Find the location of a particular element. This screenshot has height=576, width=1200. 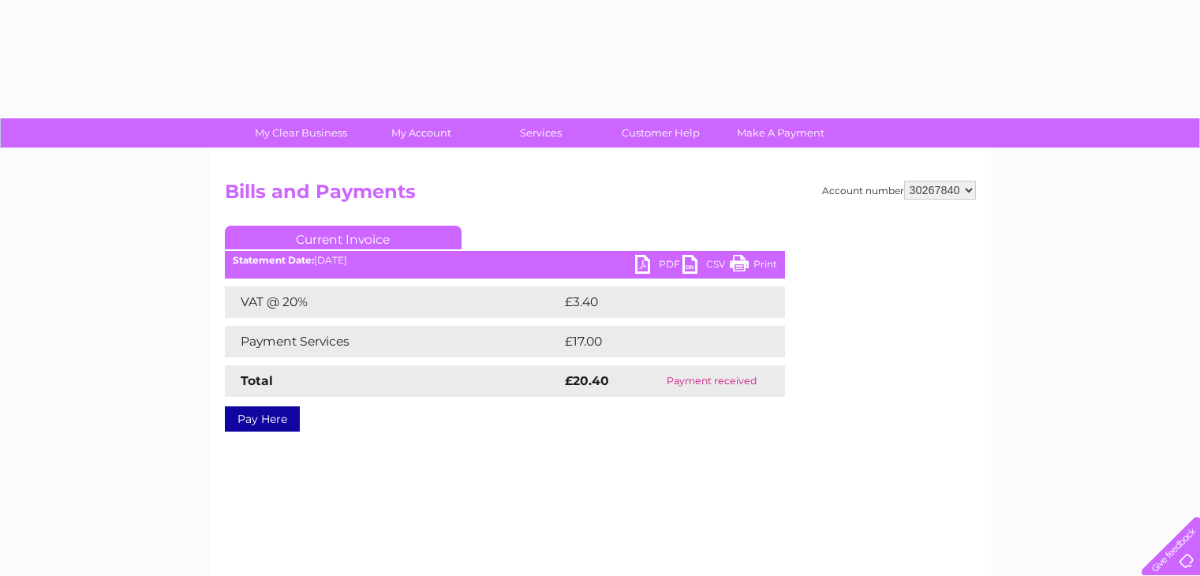

h2: Bills and Payments is located at coordinates (601, 196).